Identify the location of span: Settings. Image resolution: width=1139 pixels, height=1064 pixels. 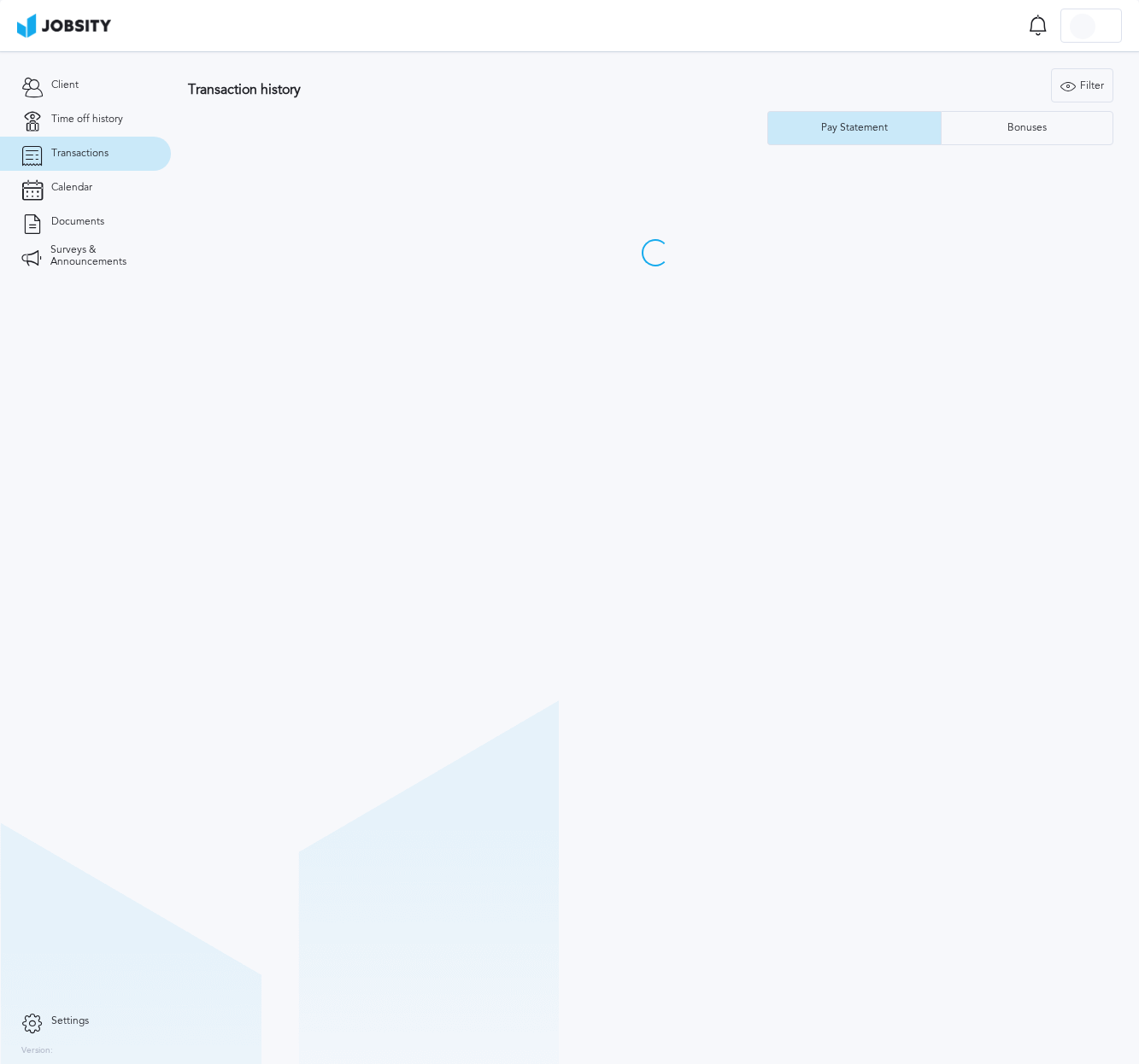
(70, 1022).